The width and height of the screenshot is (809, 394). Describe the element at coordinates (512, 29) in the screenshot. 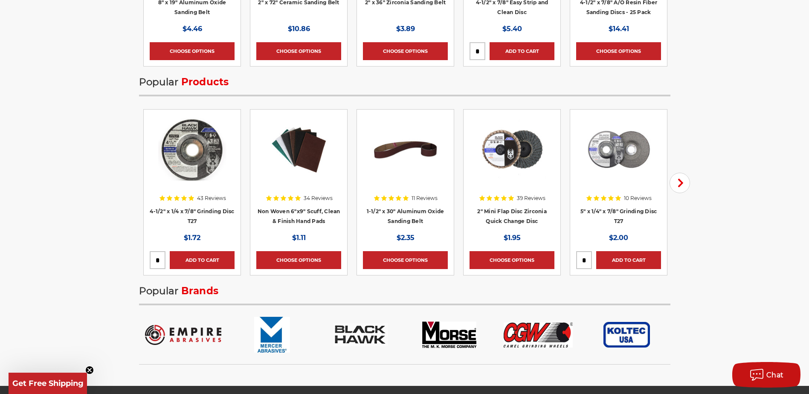

I see `span: $5.40` at that location.